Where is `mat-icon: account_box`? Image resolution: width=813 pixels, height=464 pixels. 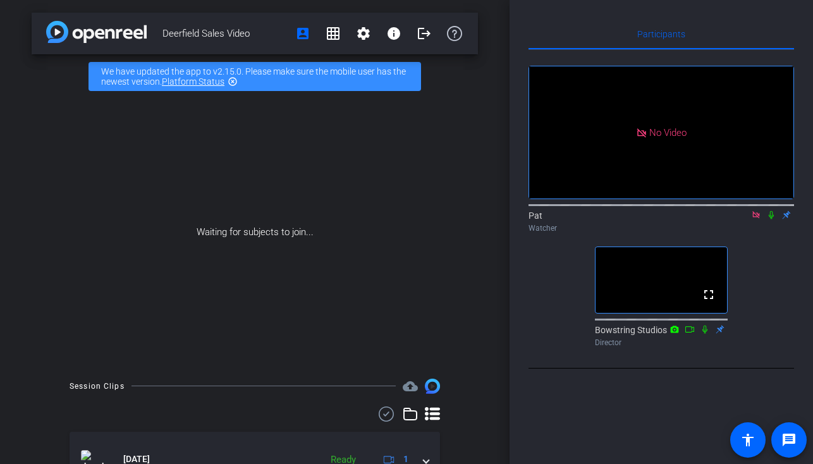
mat-icon: account_box is located at coordinates (303, 34).